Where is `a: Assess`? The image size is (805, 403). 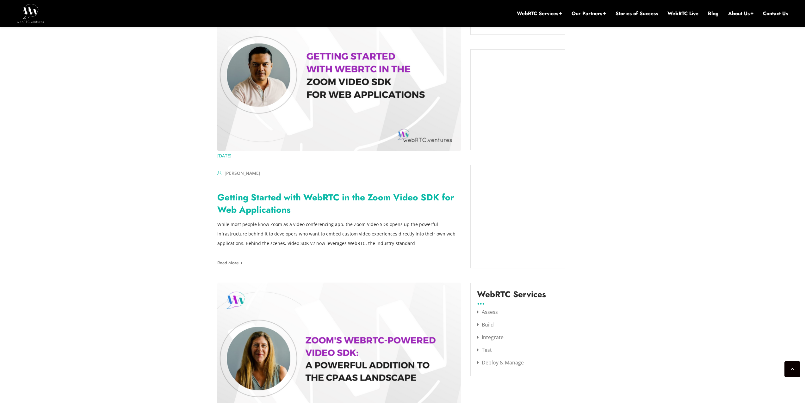 a: Assess is located at coordinates (488, 312).